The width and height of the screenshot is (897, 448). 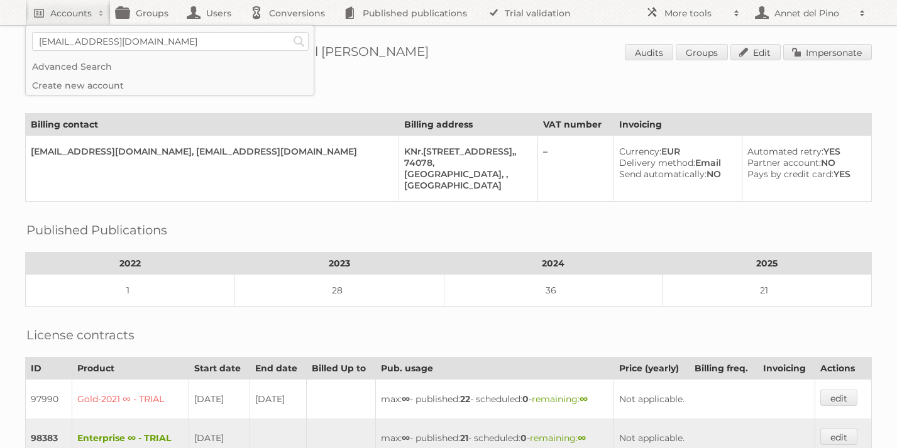 I want to click on th: Actions, so click(x=844, y=369).